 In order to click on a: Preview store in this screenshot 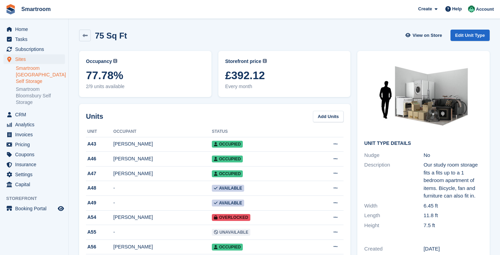, I will do `click(61, 208)`.